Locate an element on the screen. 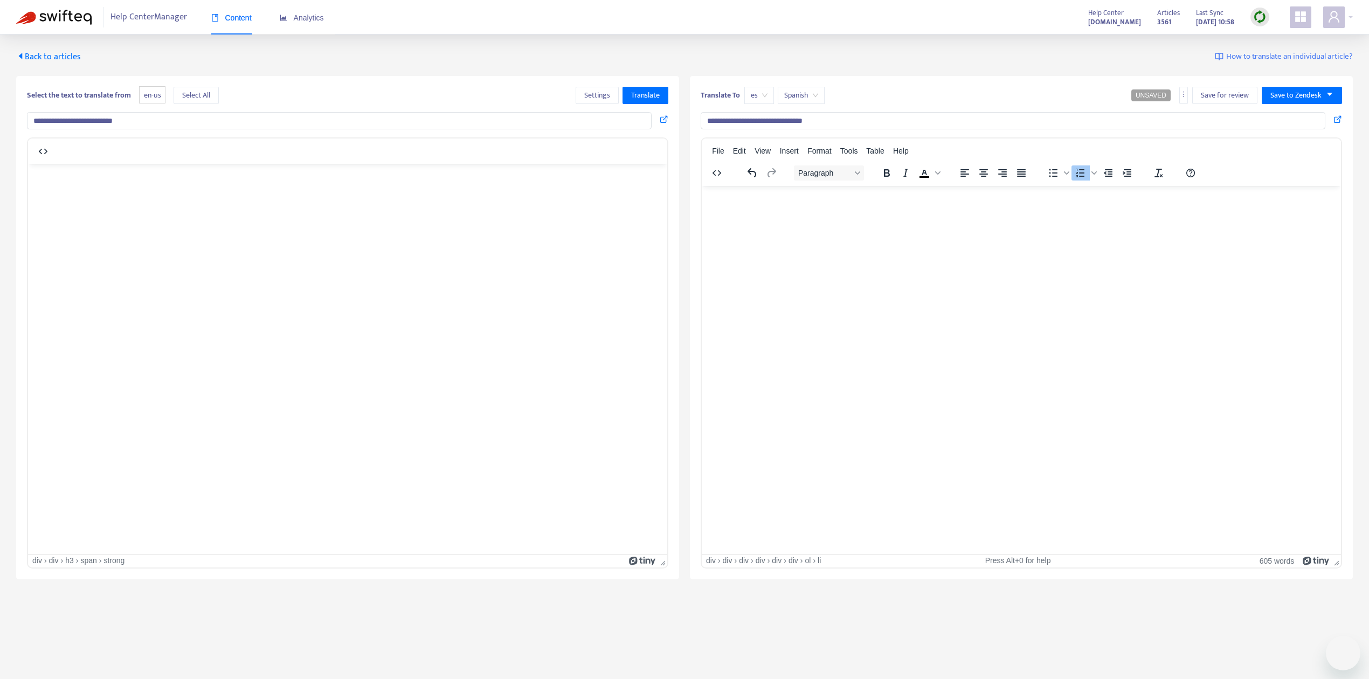 The image size is (1369, 679). div: Bullet list is located at coordinates (1058, 173).